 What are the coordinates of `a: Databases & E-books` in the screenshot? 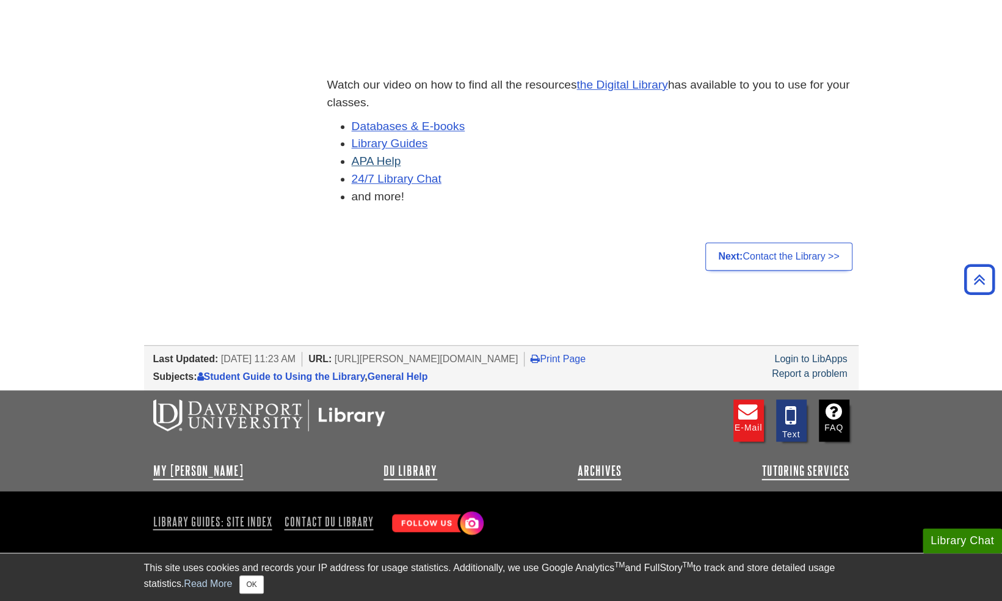 It's located at (408, 126).